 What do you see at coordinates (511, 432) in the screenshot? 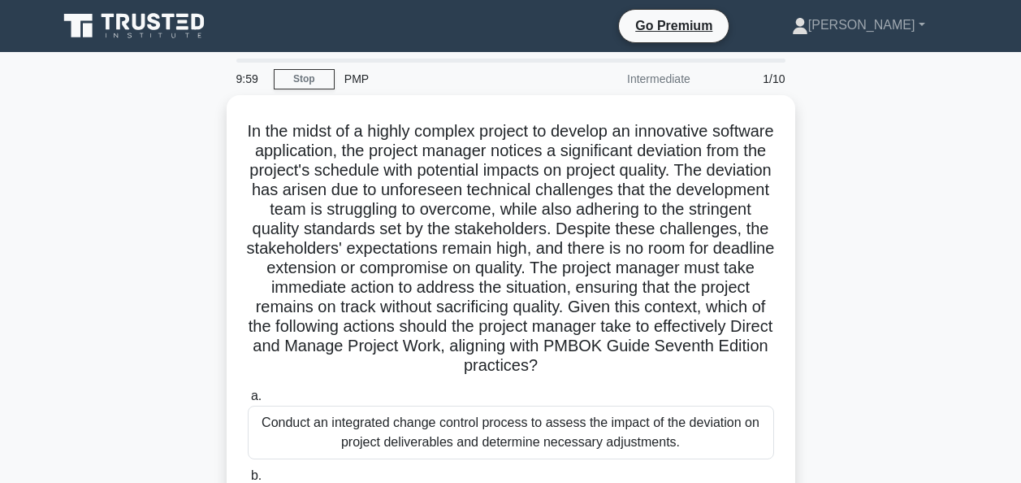
I see `div: Conduct an integrated change control process to assess the impact of the deviation on project del...` at bounding box center [511, 432].